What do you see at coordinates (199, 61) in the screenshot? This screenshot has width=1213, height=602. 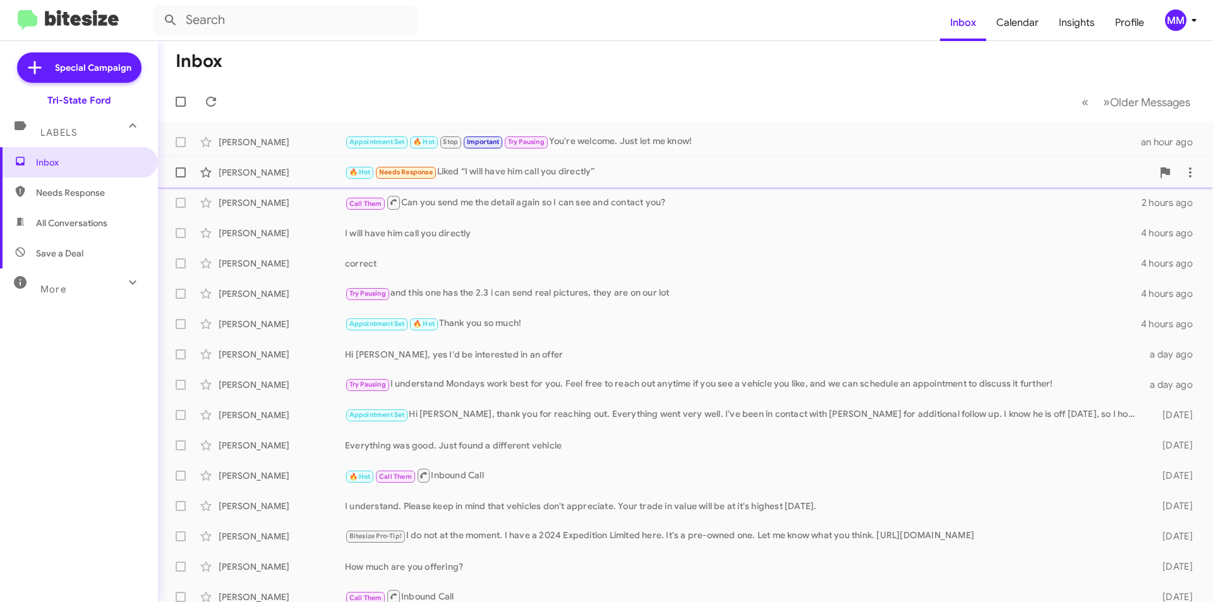 I see `h1: Inbox` at bounding box center [199, 61].